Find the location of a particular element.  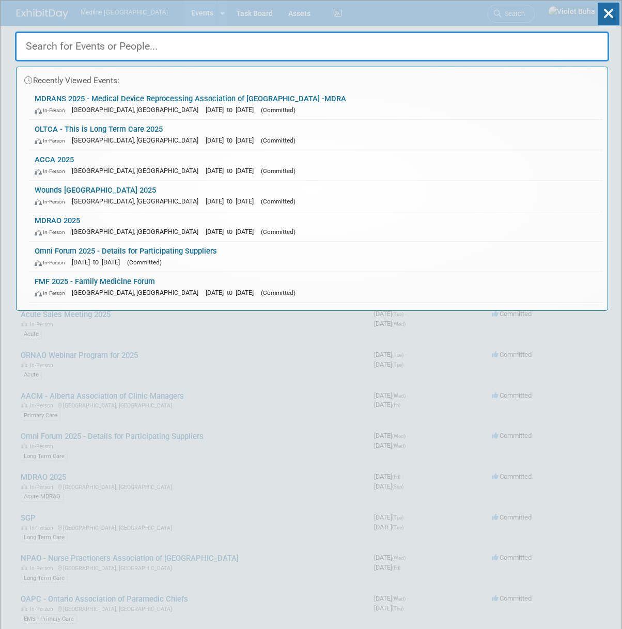

input: Search for Events or People... is located at coordinates (312, 46).